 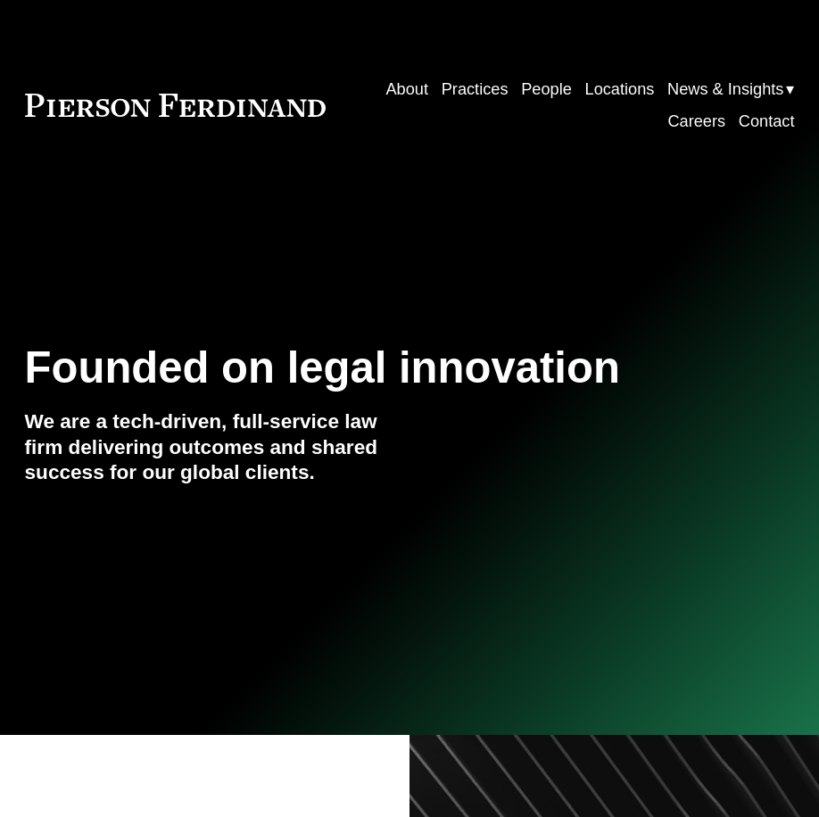 I want to click on a: About, so click(x=407, y=89).